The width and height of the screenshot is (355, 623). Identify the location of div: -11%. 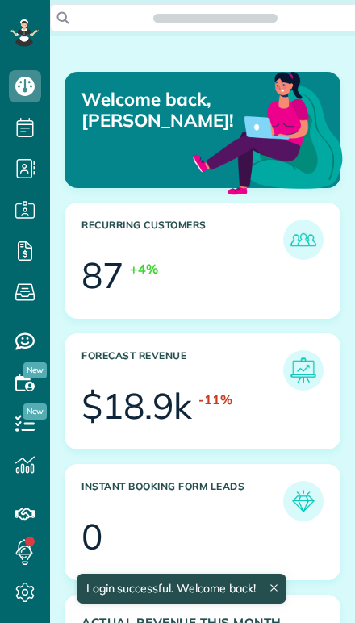
(215, 399).